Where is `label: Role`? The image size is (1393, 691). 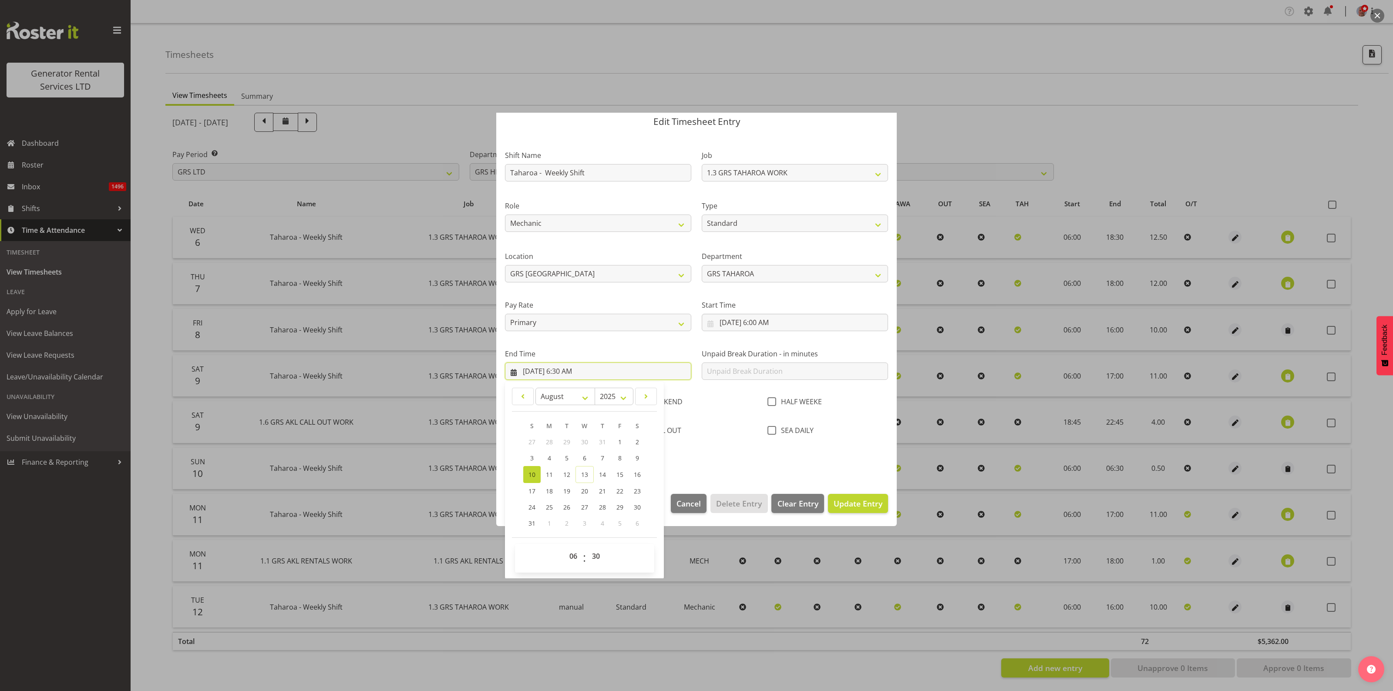 label: Role is located at coordinates (598, 206).